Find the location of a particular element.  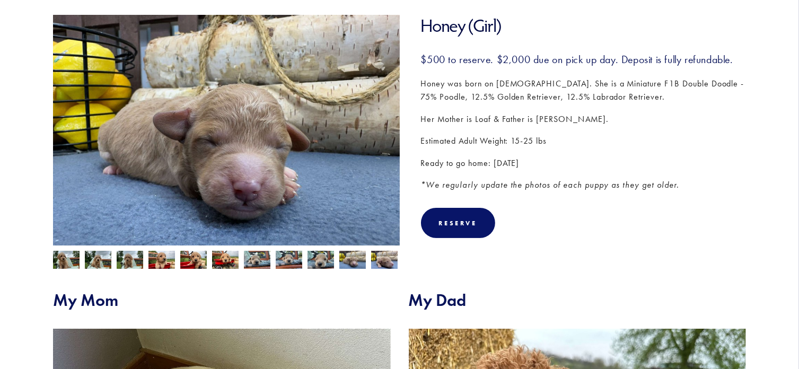

img: Honey 1.jpg is located at coordinates (384, 260).